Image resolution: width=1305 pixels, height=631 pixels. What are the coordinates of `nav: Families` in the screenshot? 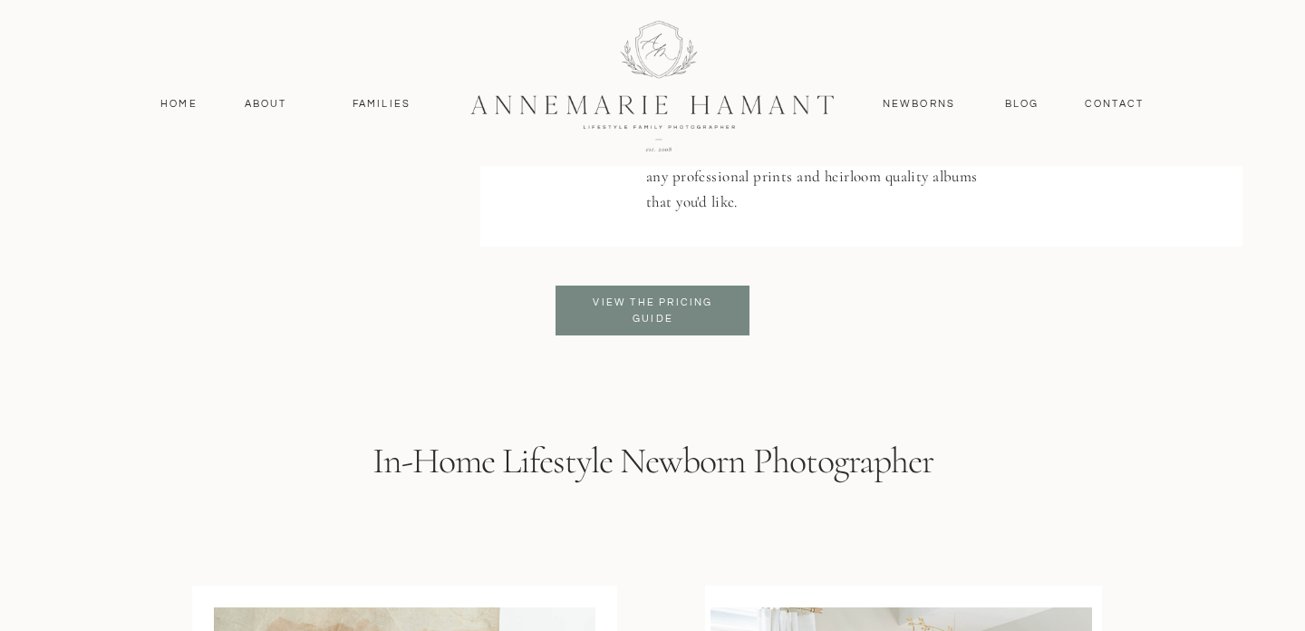 It's located at (382, 104).